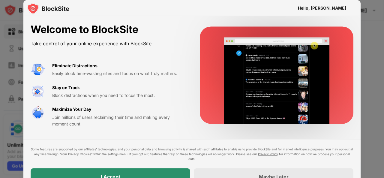  I want to click on div: Some features are supported by our affiliates’ technologies, and your personal data and browsing ..., so click(192, 154).